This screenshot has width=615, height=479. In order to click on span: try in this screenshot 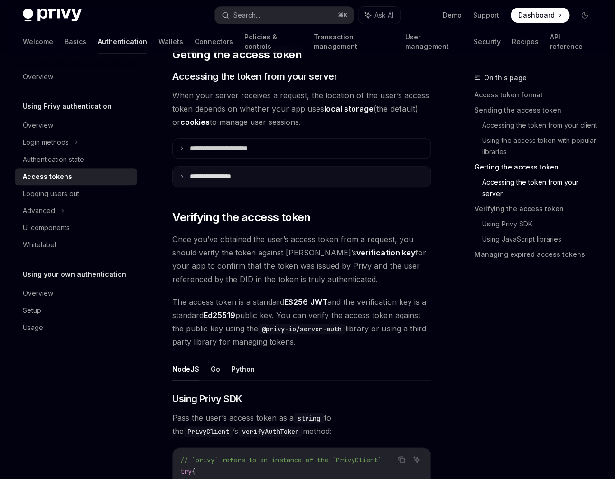, I will do `click(186, 471)`.